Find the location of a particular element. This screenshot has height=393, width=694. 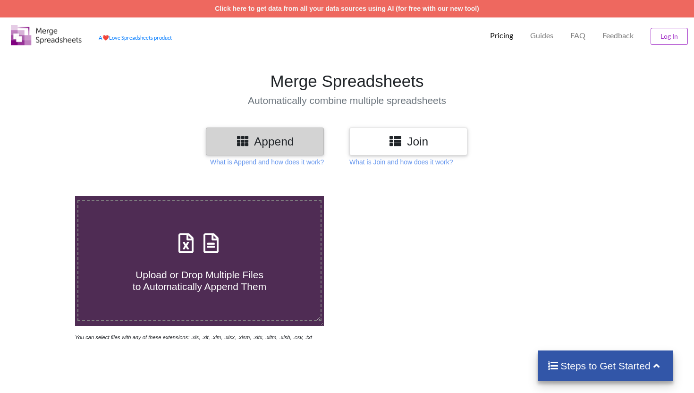

img: Logo.png is located at coordinates (46, 35).